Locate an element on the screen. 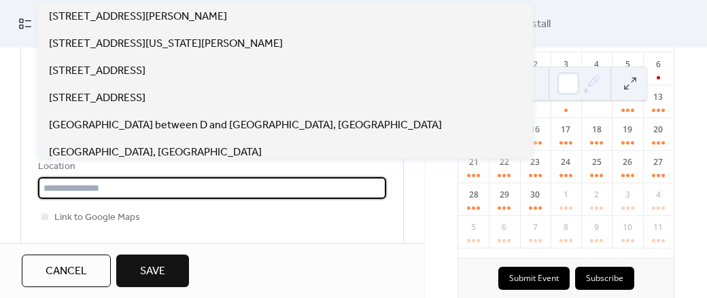 This screenshot has width=707, height=298. div: 19 is located at coordinates (627, 130).